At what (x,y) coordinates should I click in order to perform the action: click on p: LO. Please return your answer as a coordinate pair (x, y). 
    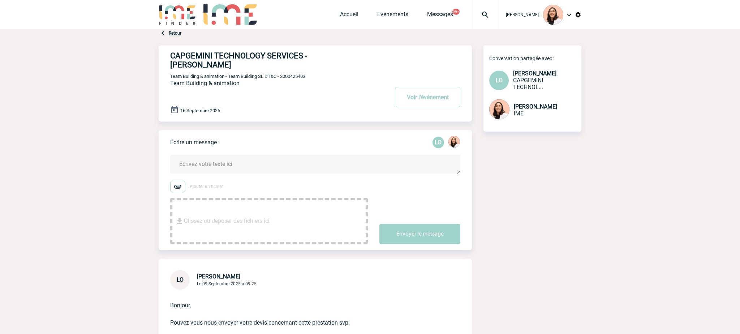
    Looking at the image, I should click on (438, 143).